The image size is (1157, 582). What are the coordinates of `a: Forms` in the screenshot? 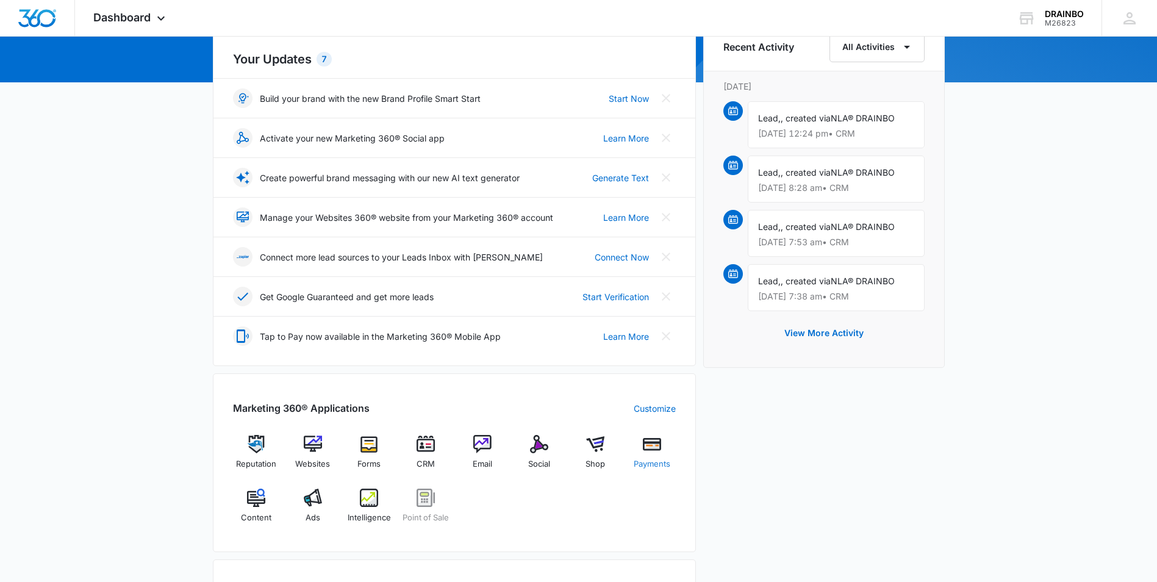 It's located at (369, 457).